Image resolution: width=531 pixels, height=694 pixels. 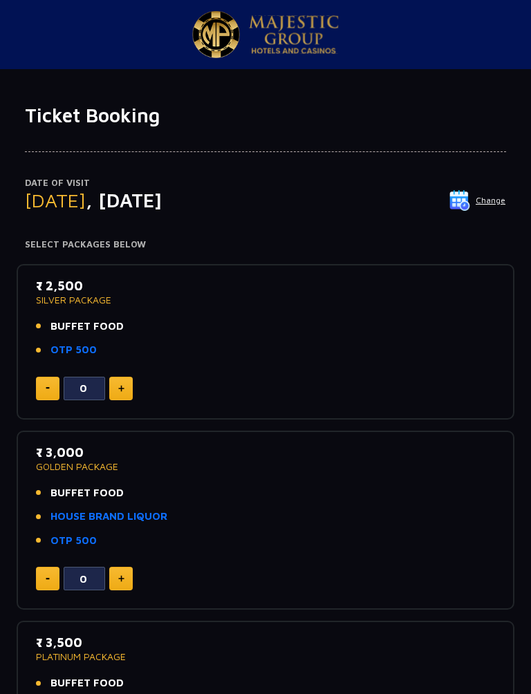 I want to click on button: Change, so click(x=477, y=200).